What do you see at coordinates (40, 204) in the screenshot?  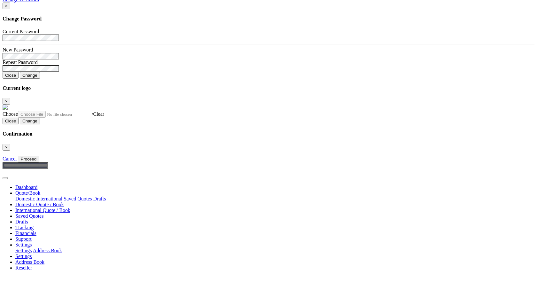 I see `a: Domestic Quote / Book` at bounding box center [40, 204].